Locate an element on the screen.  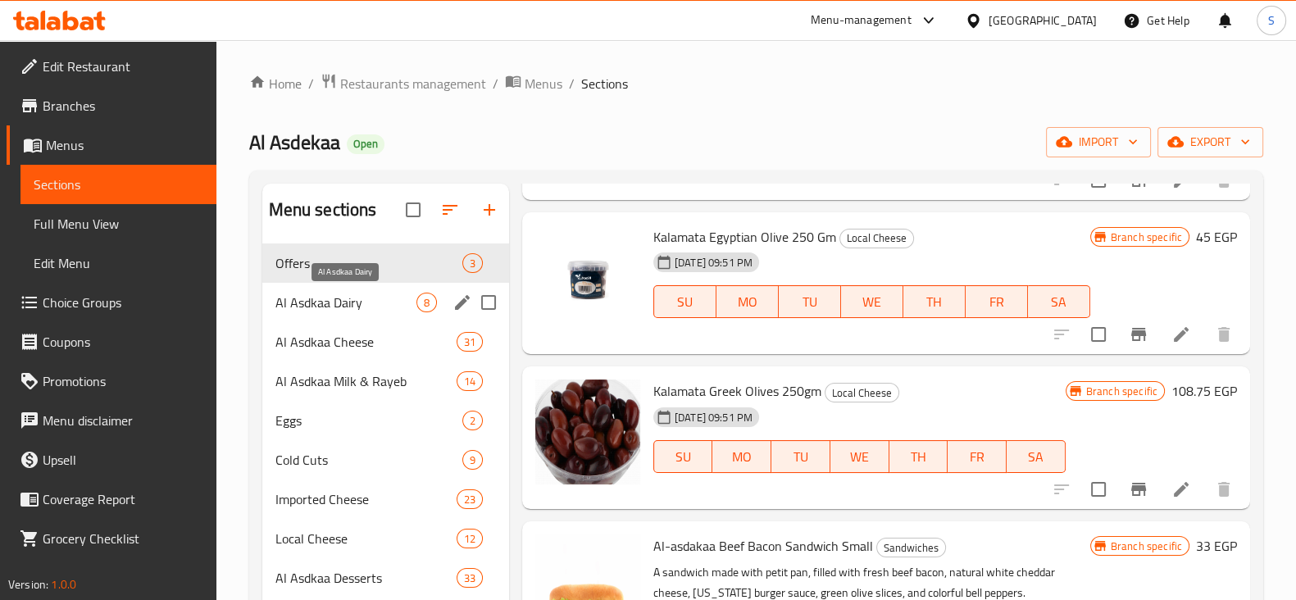
a: Home is located at coordinates (275, 84).